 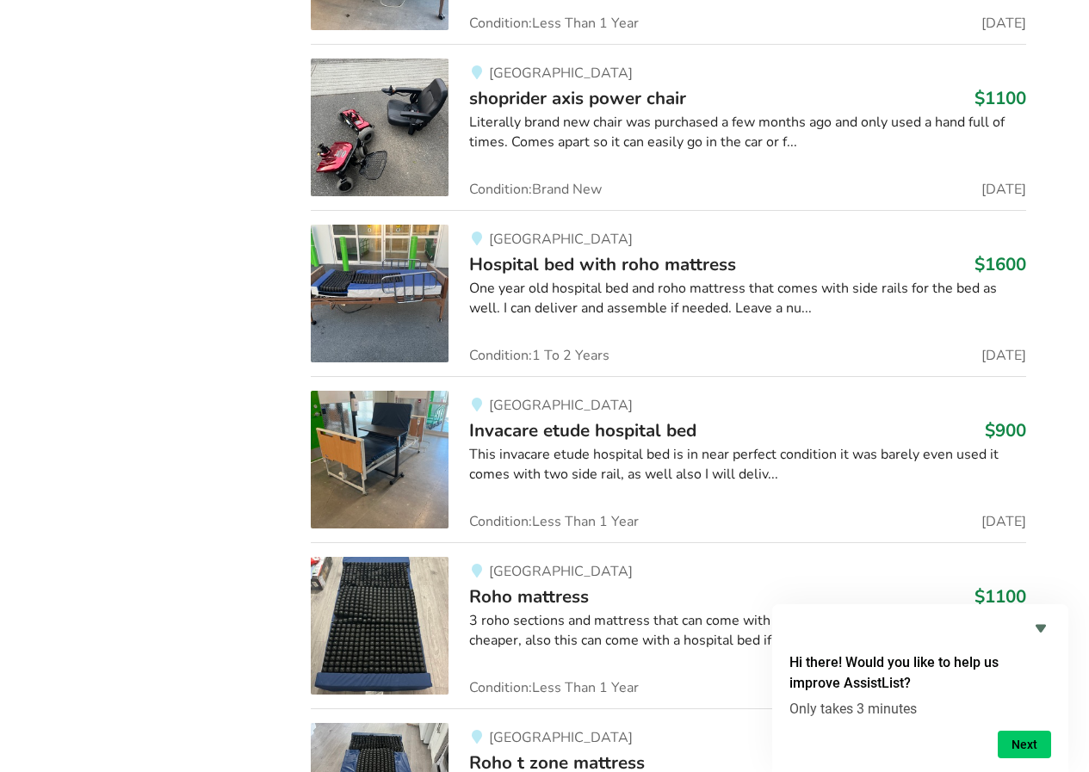 I want to click on div: Hi there! Would you like to help us improve AssistList?, so click(x=921, y=688).